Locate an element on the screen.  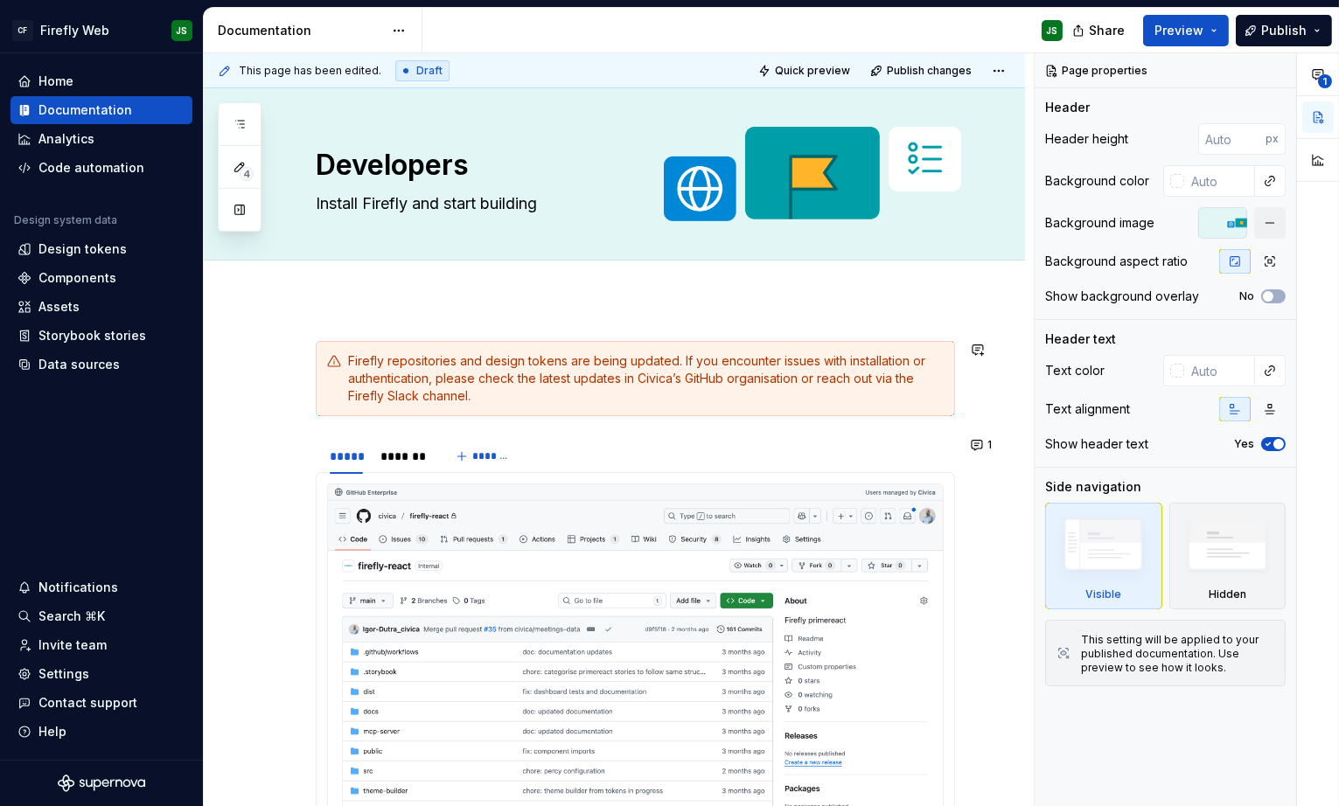
span: Quick preview is located at coordinates (812, 71).